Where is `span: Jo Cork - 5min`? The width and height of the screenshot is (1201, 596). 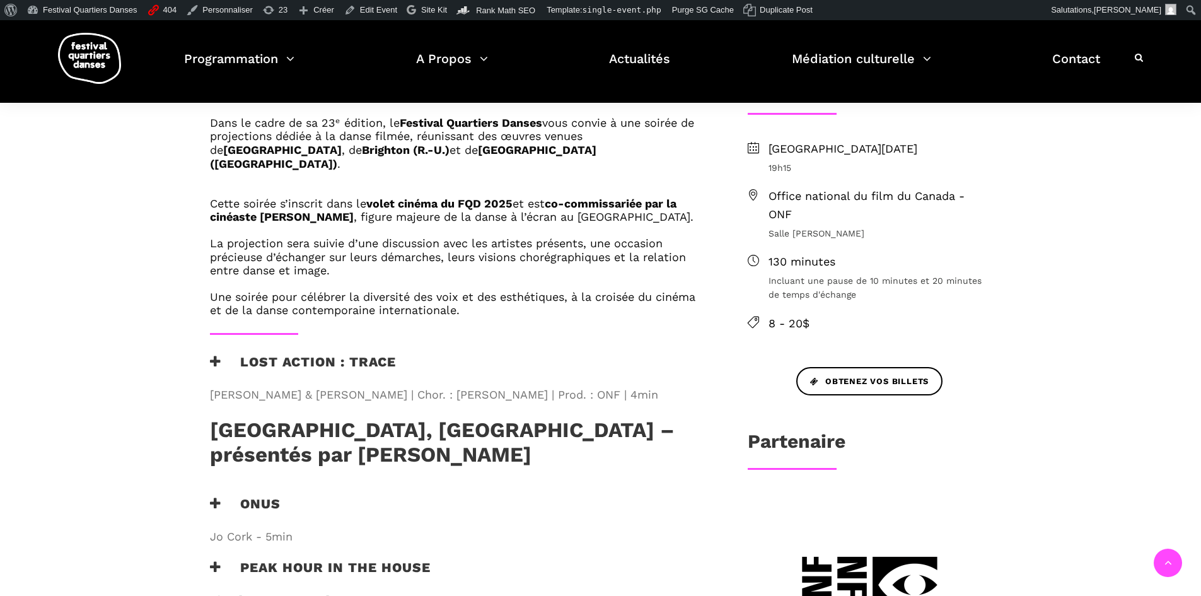 span: Jo Cork - 5min is located at coordinates (458, 536).